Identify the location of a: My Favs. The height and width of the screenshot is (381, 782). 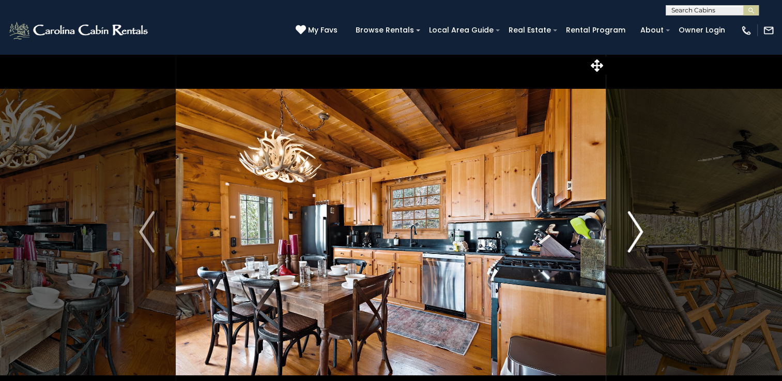
(318, 30).